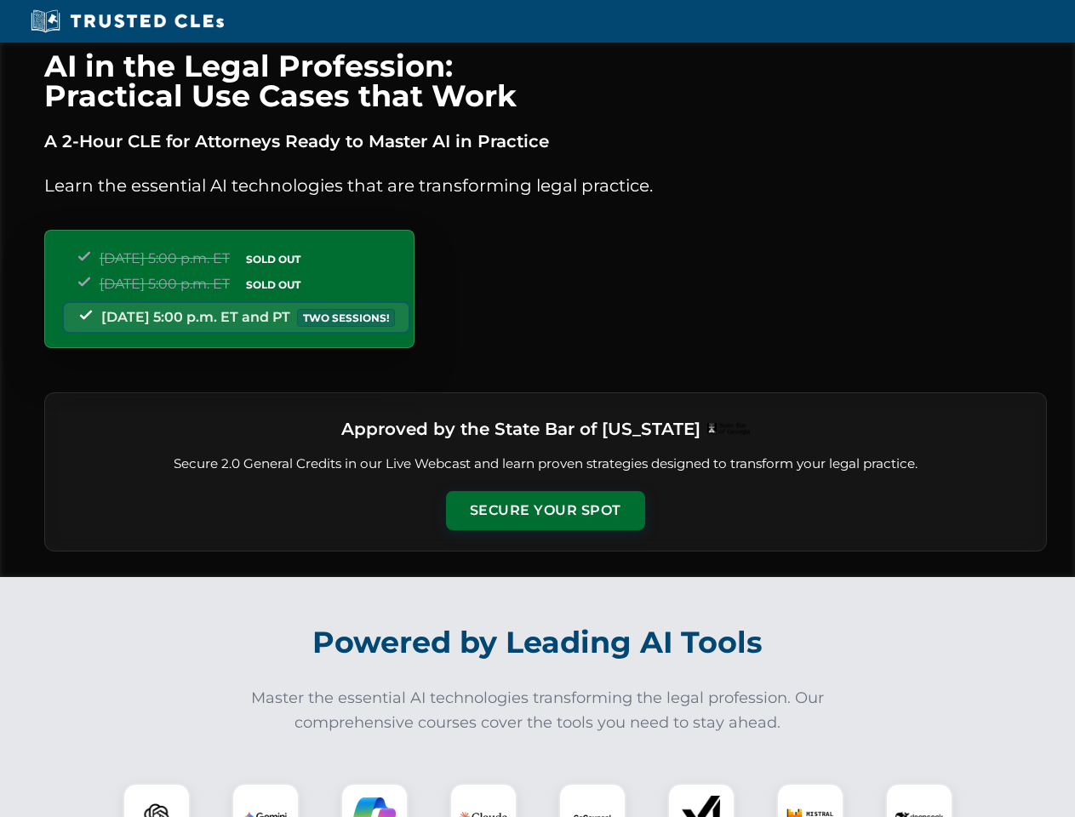  What do you see at coordinates (545, 81) in the screenshot?
I see `h1: AI in the Legal Profession: Practical Use Cases that Work` at bounding box center [545, 81].